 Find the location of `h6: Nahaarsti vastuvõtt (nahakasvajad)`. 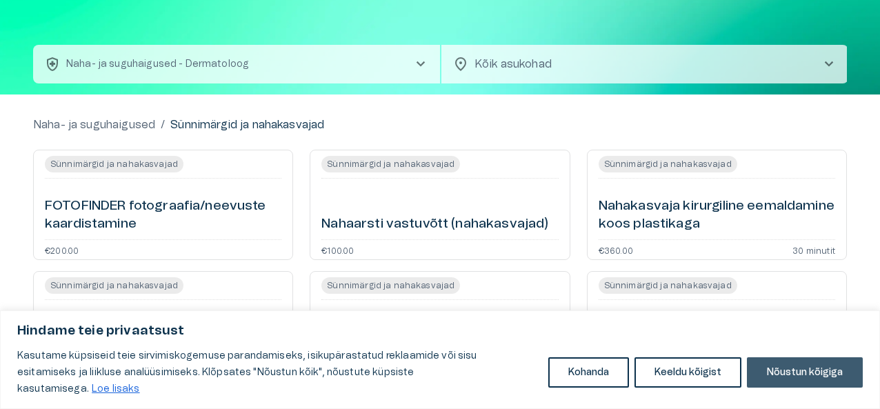

h6: Nahaarsti vastuvõtt (nahakasvajad) is located at coordinates (435, 224).